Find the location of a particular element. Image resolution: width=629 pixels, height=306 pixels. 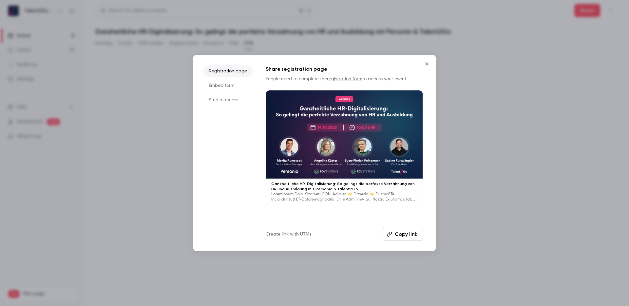

button: Close is located at coordinates (427, 64).